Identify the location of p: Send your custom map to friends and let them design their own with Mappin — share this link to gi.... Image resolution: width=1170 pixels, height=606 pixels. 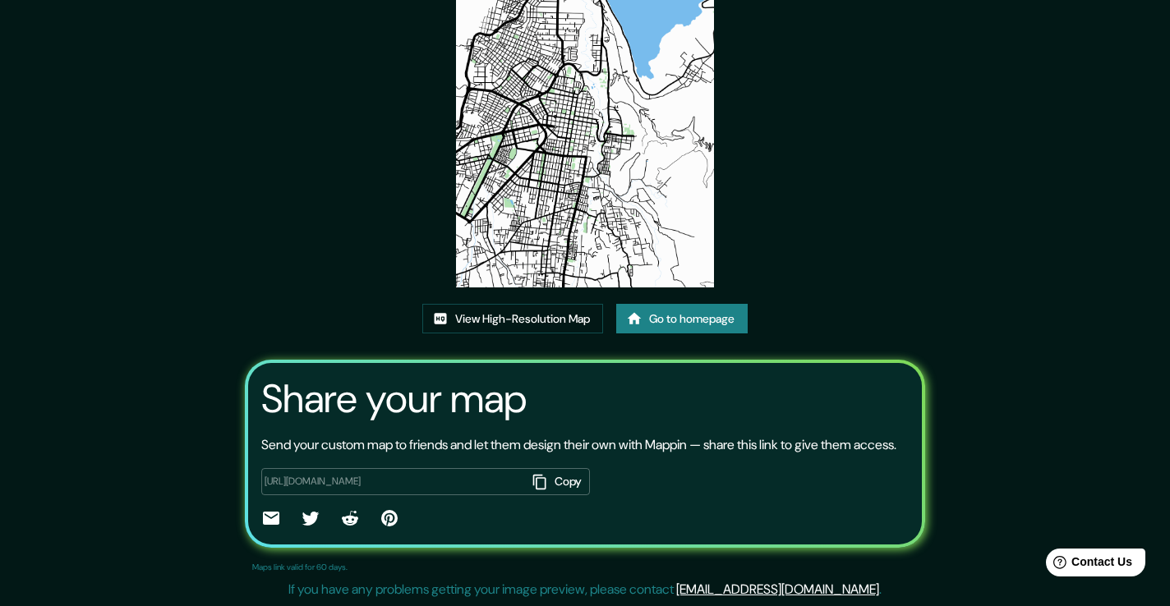
(578, 445).